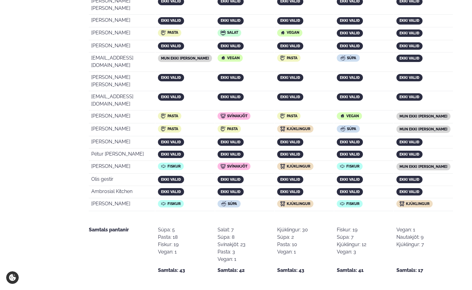 The image size is (472, 290). What do you see at coordinates (168, 238) in the screenshot?
I see `div: Pasta: 18` at bounding box center [168, 238].